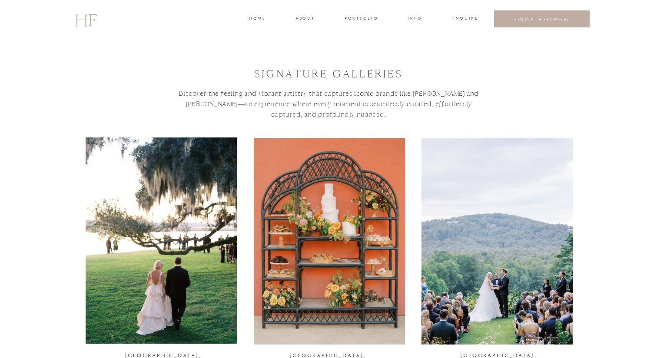 This screenshot has width=657, height=358. I want to click on a: REQUEST A PROPOSAL, so click(542, 19).